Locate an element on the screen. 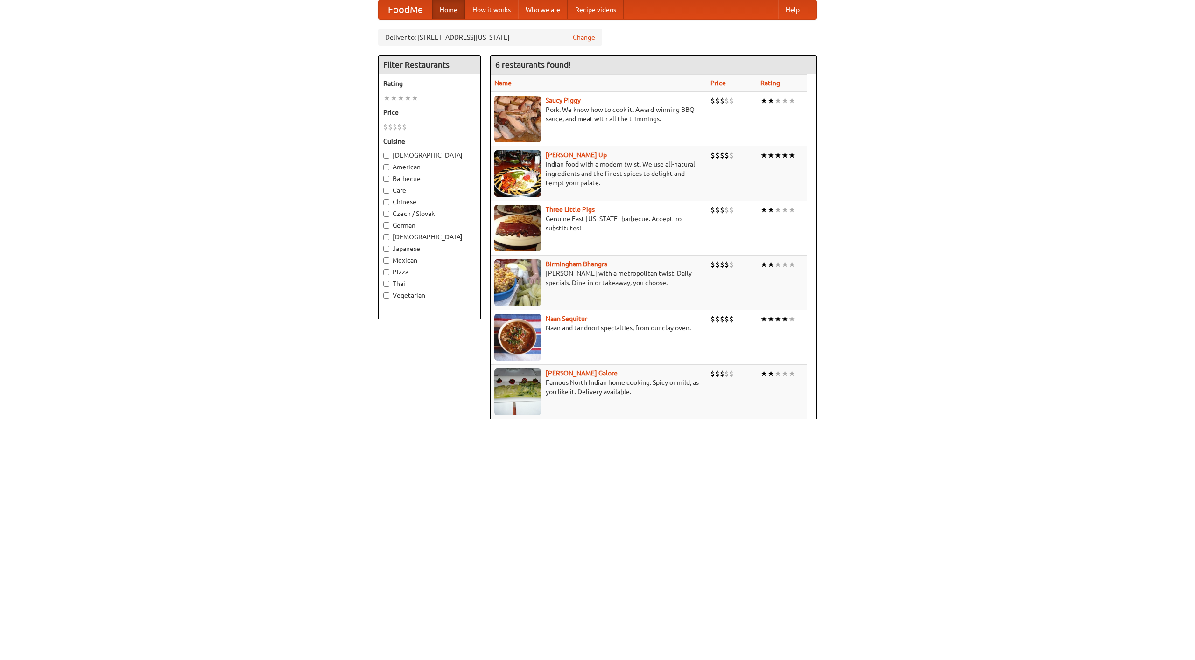  a: Home is located at coordinates (448, 10).